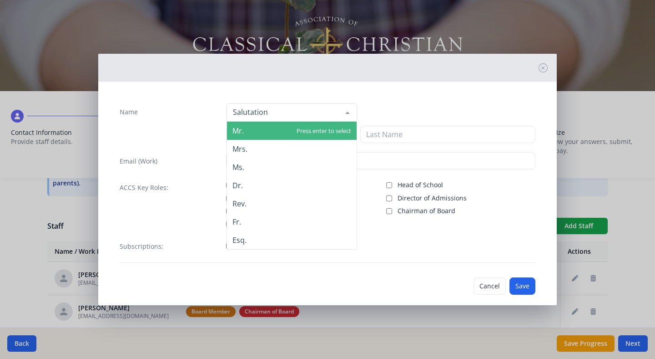 This screenshot has height=359, width=655. What do you see at coordinates (284, 112) in the screenshot?
I see `input: Salutation` at bounding box center [284, 112].